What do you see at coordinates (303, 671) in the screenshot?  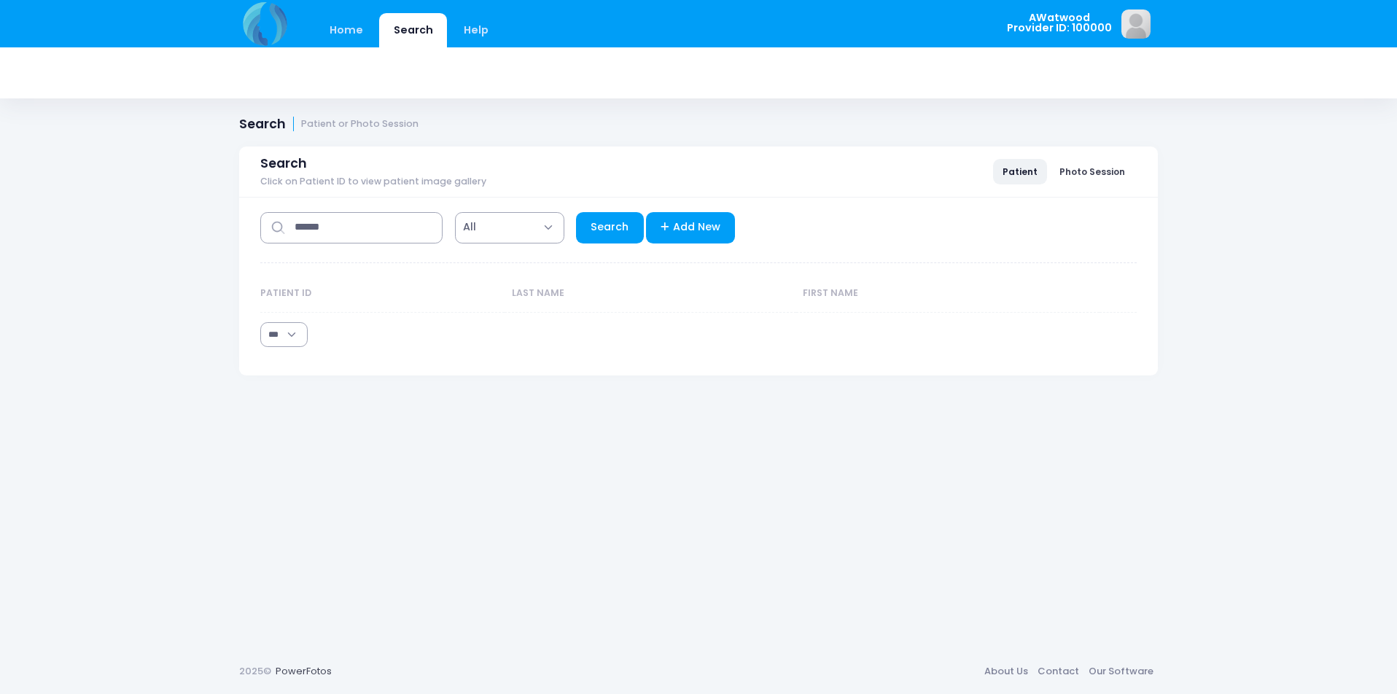 I see `a: PowerFotos` at bounding box center [303, 671].